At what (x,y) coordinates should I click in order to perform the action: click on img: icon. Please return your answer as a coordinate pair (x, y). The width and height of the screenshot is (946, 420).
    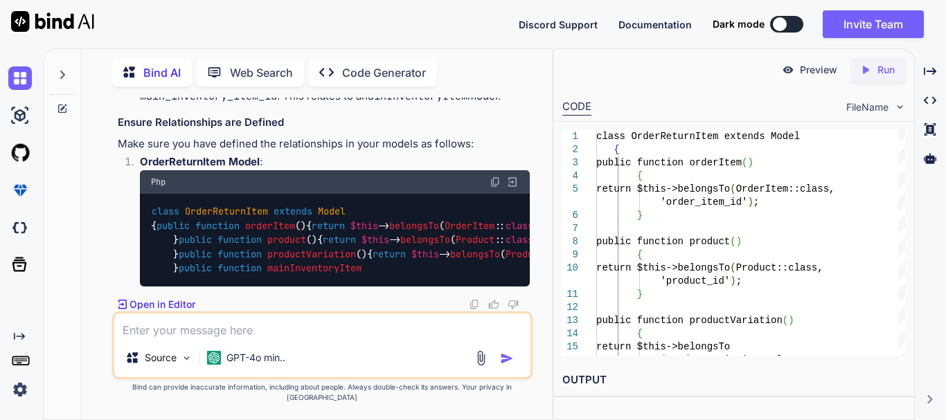
    Looking at the image, I should click on (507, 359).